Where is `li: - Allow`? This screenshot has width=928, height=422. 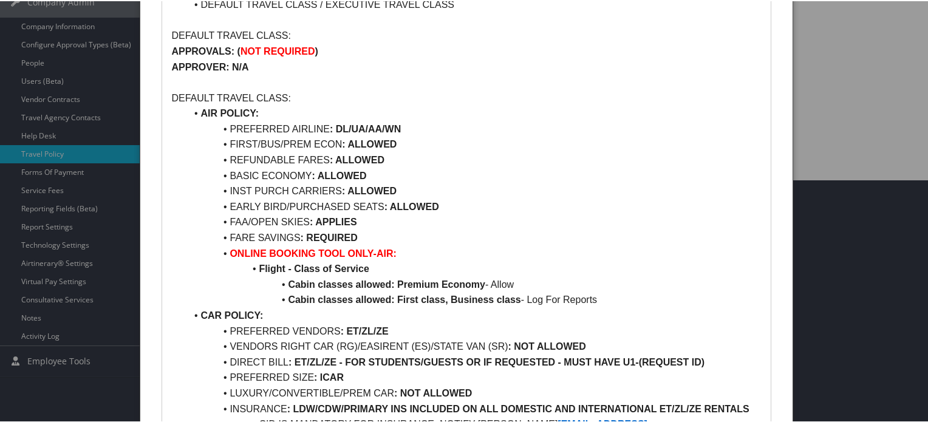
li: - Allow is located at coordinates (473, 284).